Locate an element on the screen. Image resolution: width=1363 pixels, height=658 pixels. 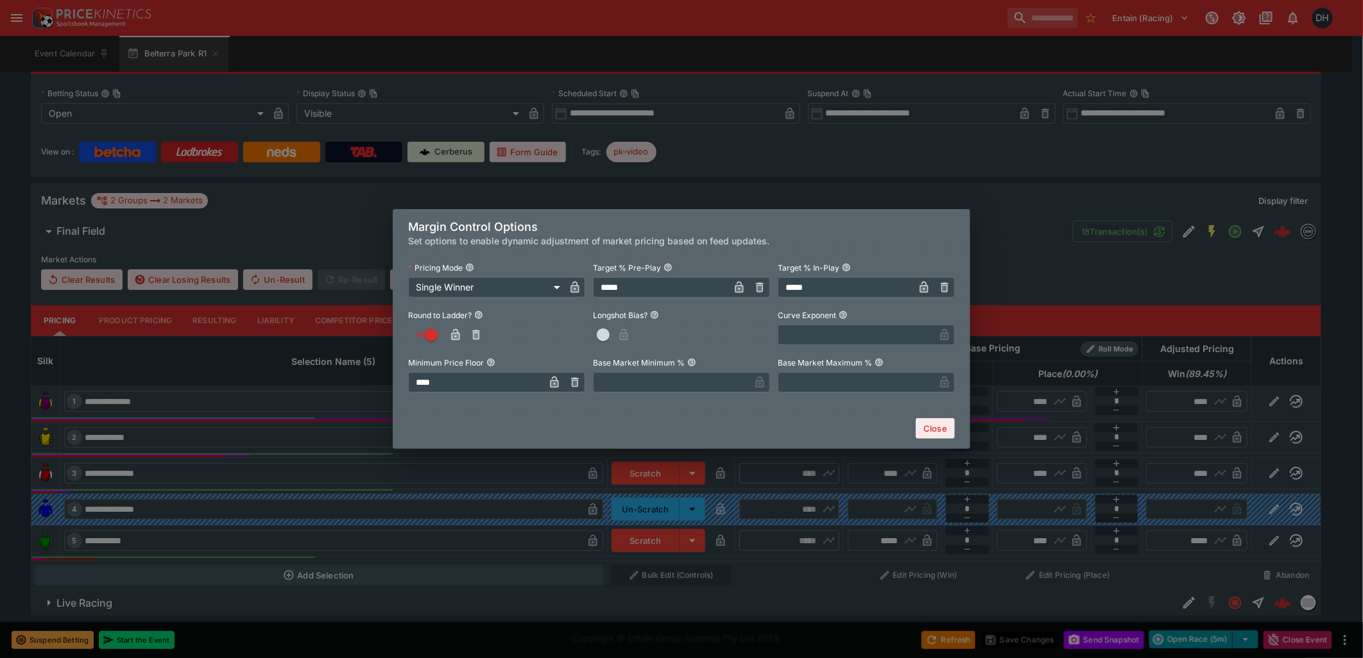
button: Round to Ladder? is located at coordinates (479, 315).